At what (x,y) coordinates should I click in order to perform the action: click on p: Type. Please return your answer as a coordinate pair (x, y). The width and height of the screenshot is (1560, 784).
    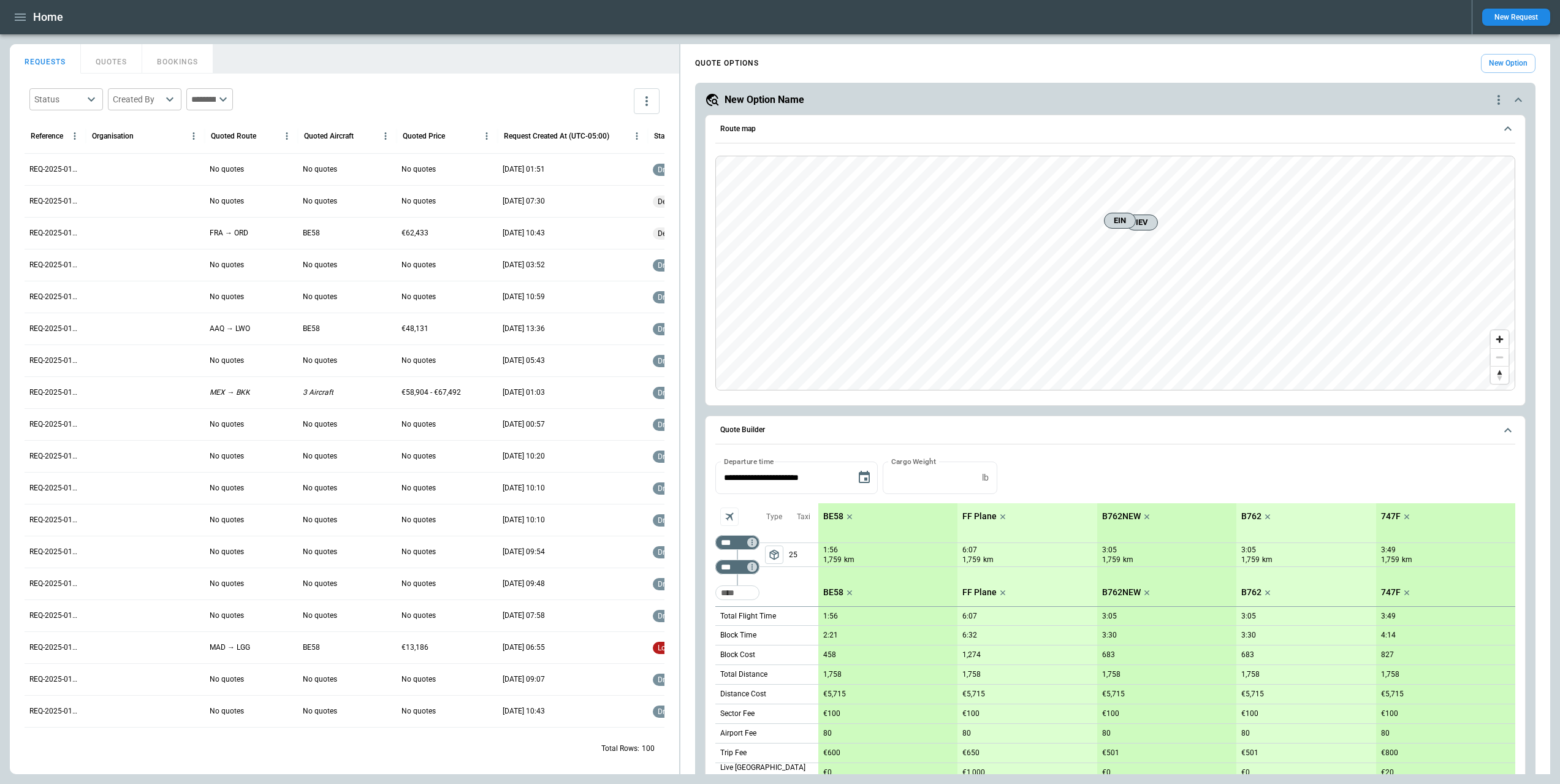
    Looking at the image, I should click on (775, 516).